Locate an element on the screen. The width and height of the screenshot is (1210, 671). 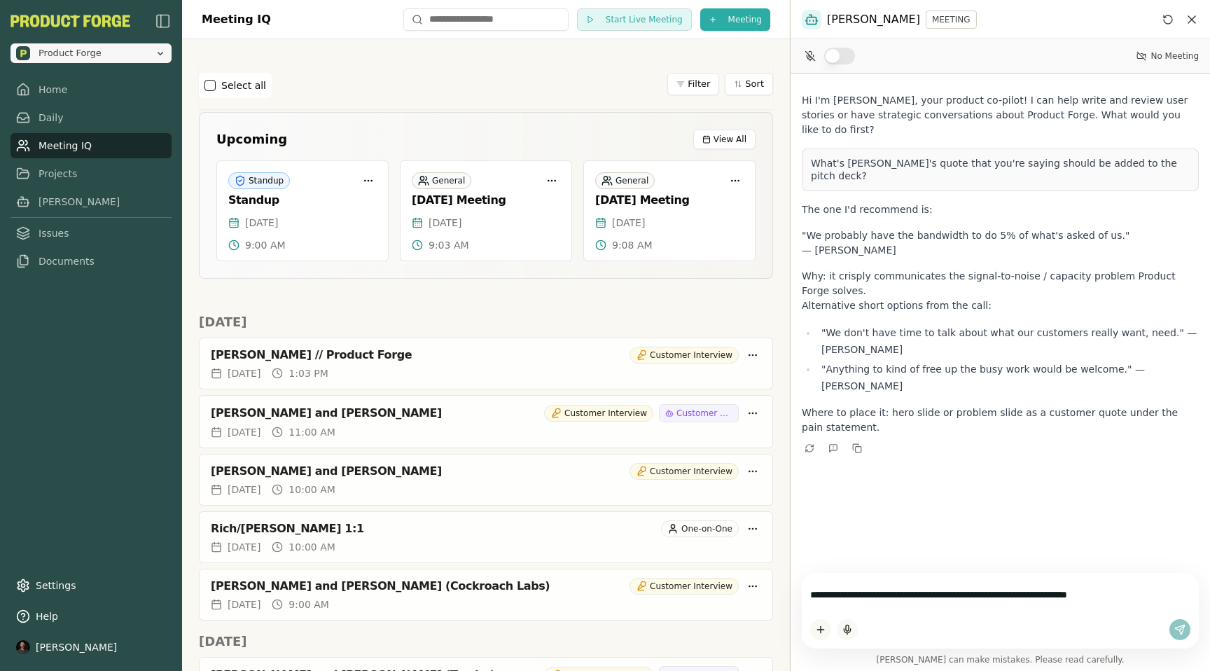
label: Select all is located at coordinates (244, 85).